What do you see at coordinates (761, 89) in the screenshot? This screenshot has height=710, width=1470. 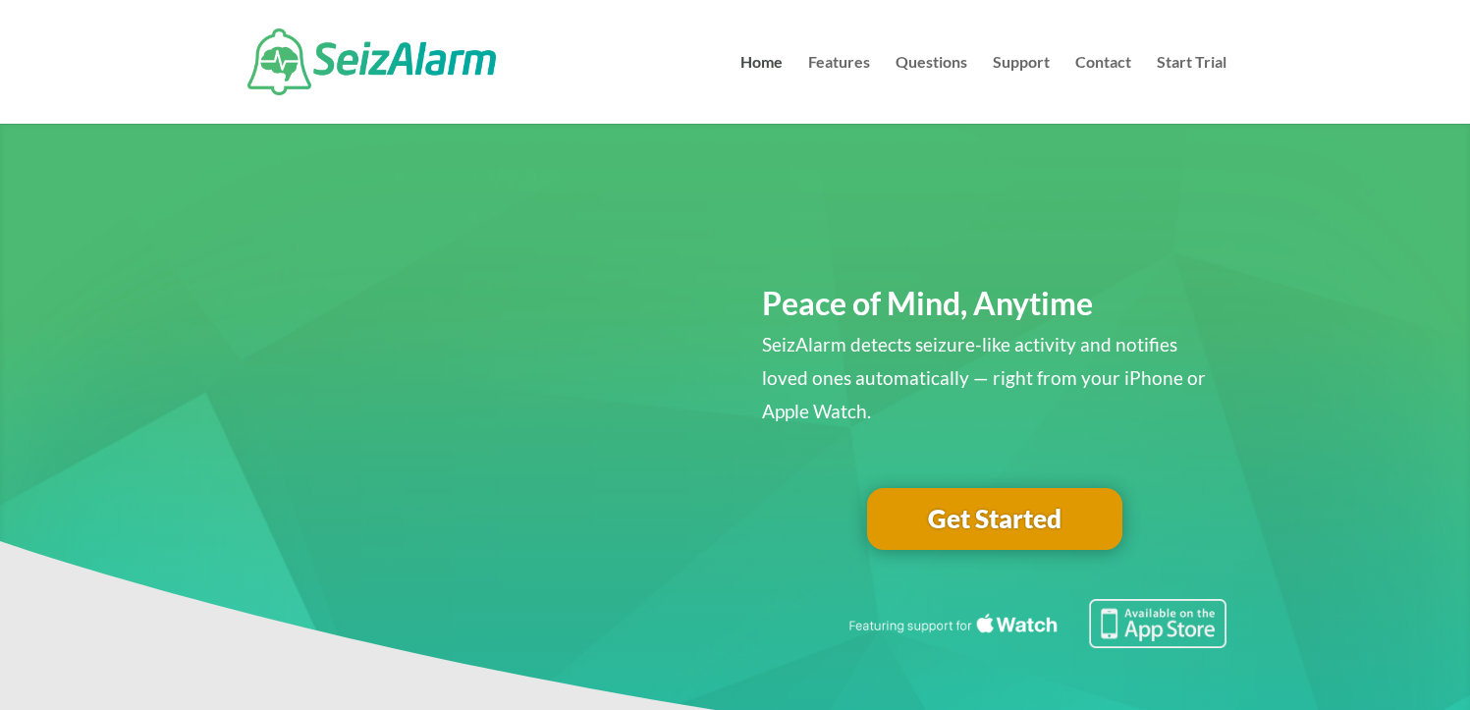 I see `a: Home` at bounding box center [761, 89].